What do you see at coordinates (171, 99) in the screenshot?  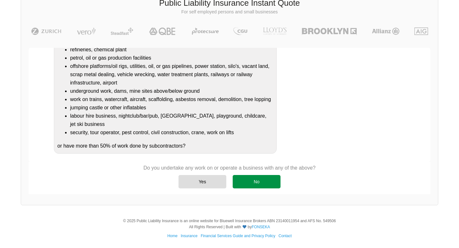 I see `li: work on trains, watercraft, aircraft, scaffolding, asbestos removal, demolition, tree lopping` at bounding box center [171, 99].